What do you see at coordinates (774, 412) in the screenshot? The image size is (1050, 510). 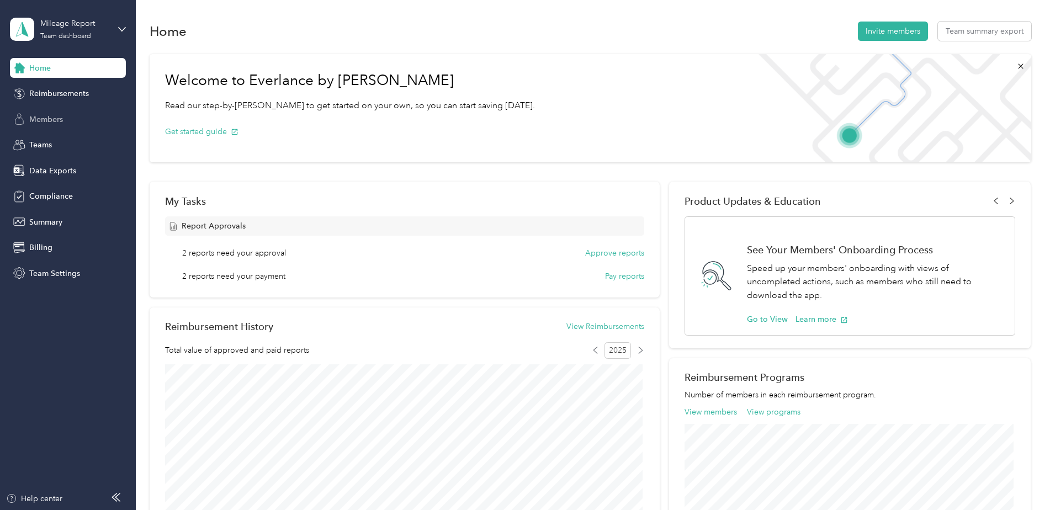 I see `button: View programs` at bounding box center [774, 412].